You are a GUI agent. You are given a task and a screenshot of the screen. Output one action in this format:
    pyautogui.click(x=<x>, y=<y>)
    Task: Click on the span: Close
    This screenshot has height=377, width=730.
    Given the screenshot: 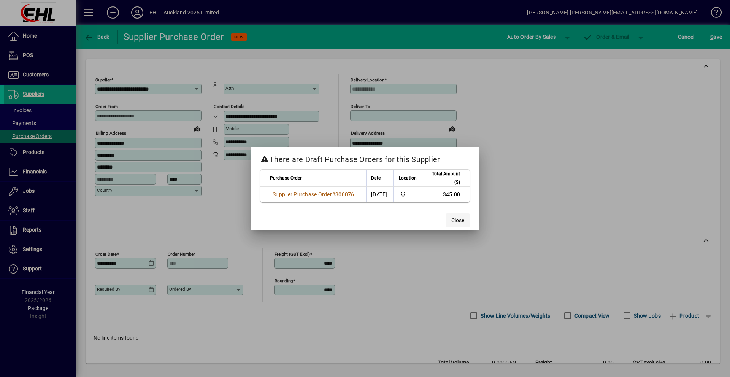 What is the action you would take?
    pyautogui.click(x=458, y=220)
    